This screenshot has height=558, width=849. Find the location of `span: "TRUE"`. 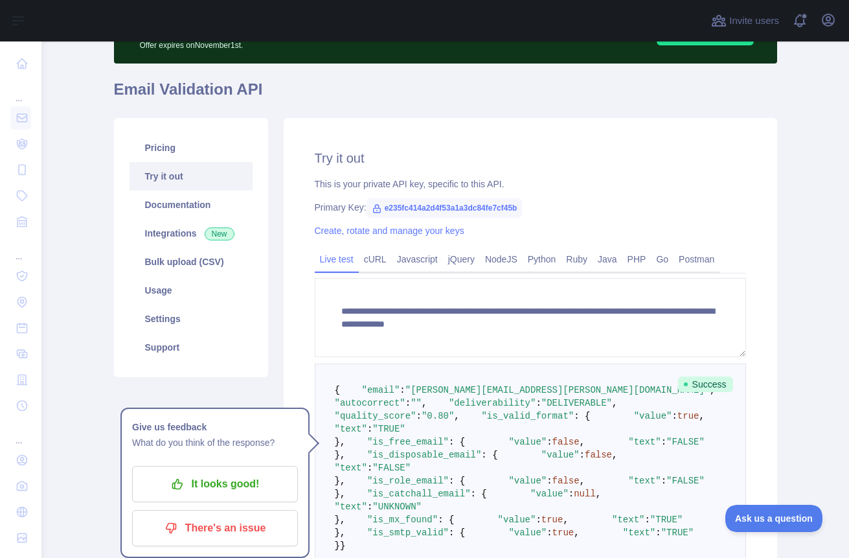

span: "TRUE" is located at coordinates (677, 532).